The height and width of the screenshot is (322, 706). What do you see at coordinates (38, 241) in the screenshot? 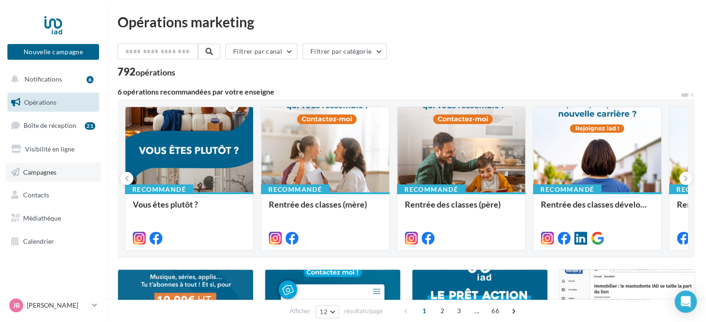
I see `span: Calendrier` at bounding box center [38, 241].